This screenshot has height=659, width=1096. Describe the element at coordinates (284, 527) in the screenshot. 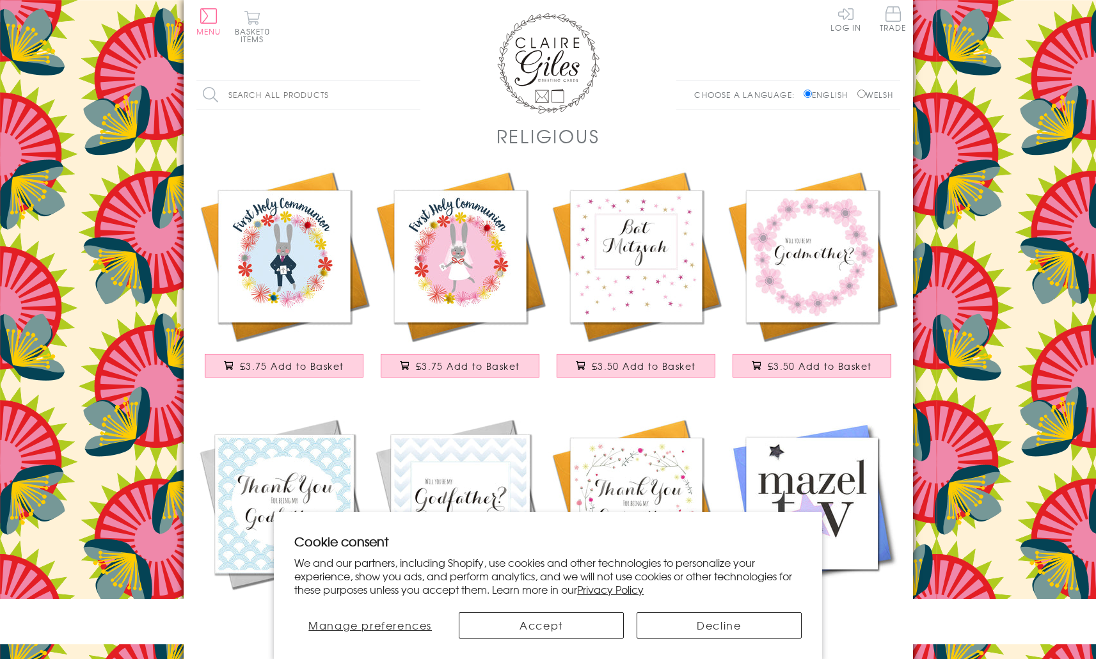

I see `a: Religious Occassions Card, Blue Circles, Thank You for being my Godfather £3.50 Add to Basket` at that location.